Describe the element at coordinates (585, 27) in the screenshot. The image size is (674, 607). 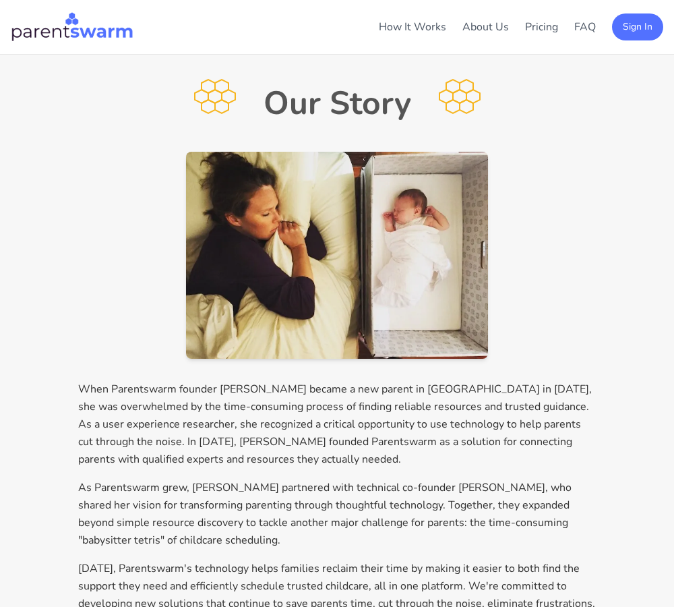
I see `a: FAQ` at that location.